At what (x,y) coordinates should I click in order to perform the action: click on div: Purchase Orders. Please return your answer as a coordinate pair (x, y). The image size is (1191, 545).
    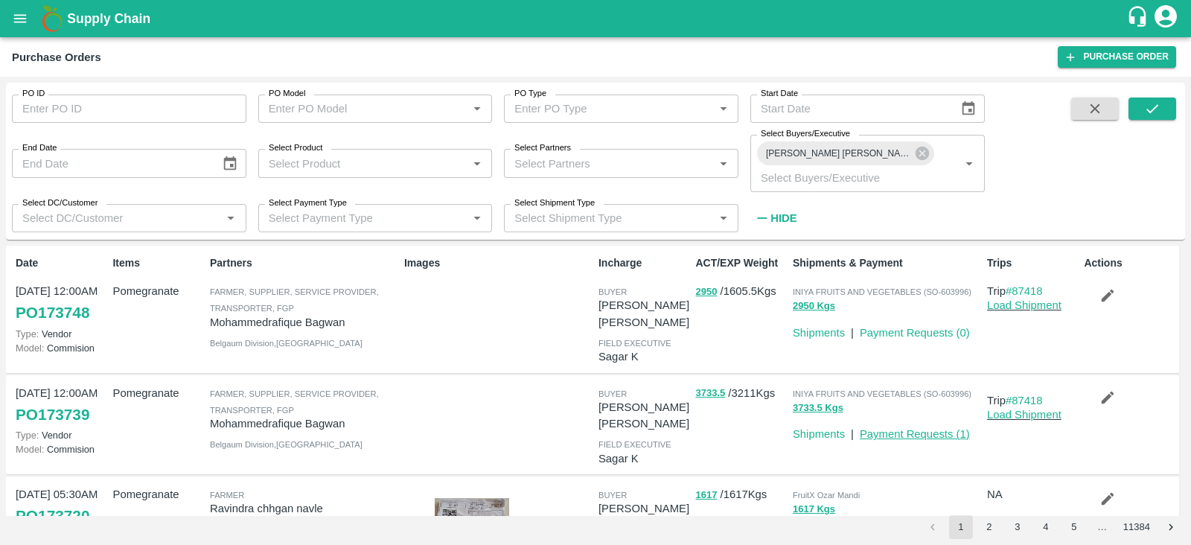
    Looking at the image, I should click on (57, 57).